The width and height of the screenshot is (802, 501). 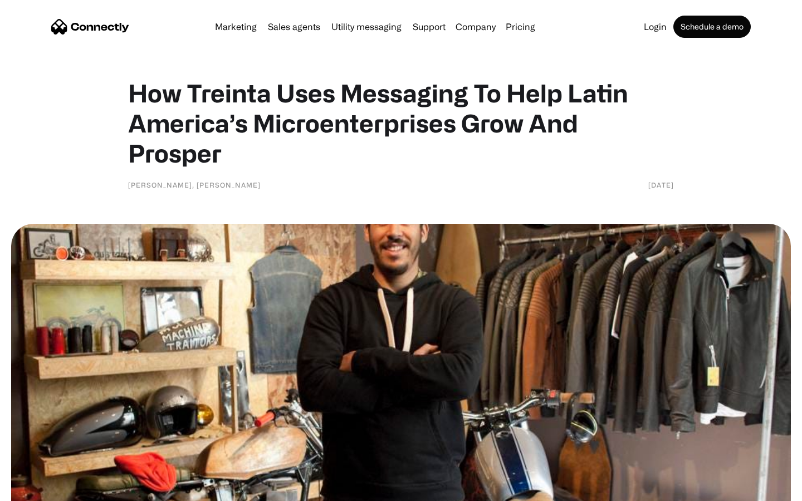 What do you see at coordinates (401, 123) in the screenshot?
I see `h1: How Treinta Uses Messaging To Help Latin America’s Microenterprises Grow And Prosper` at bounding box center [401, 123].